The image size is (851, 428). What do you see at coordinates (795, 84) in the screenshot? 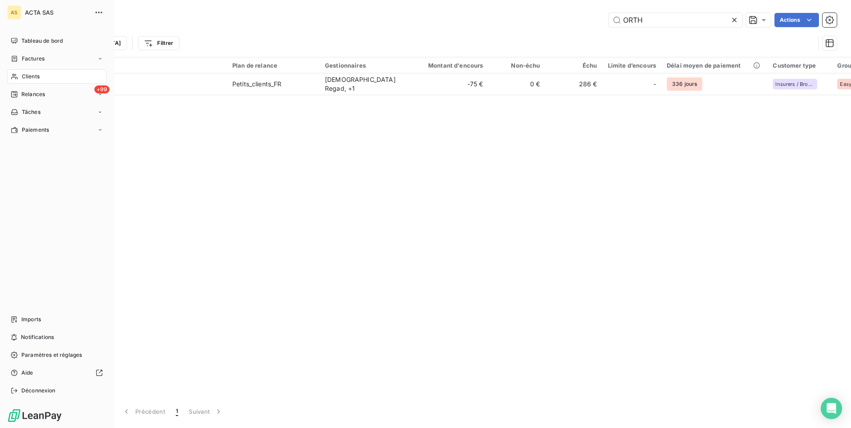
I see `span: Insurers / Brokers` at bounding box center [795, 84].